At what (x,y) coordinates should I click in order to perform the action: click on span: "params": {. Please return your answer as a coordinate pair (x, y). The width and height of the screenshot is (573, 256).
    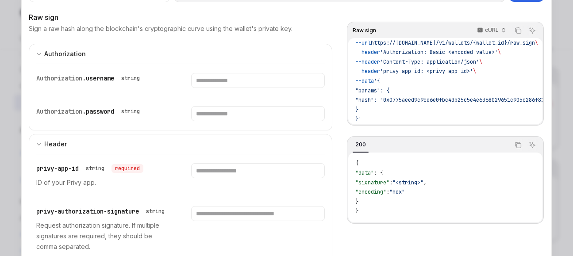
    Looking at the image, I should click on (372, 91).